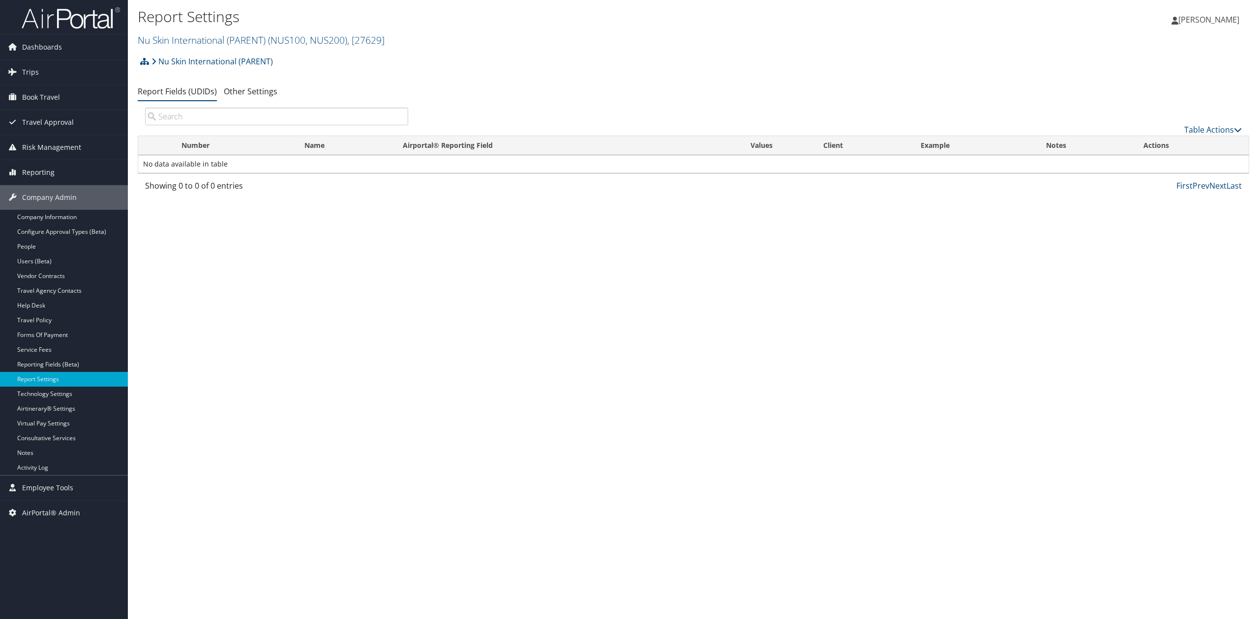 This screenshot has height=619, width=1259. Describe the element at coordinates (41, 97) in the screenshot. I see `span: Book Travel` at that location.